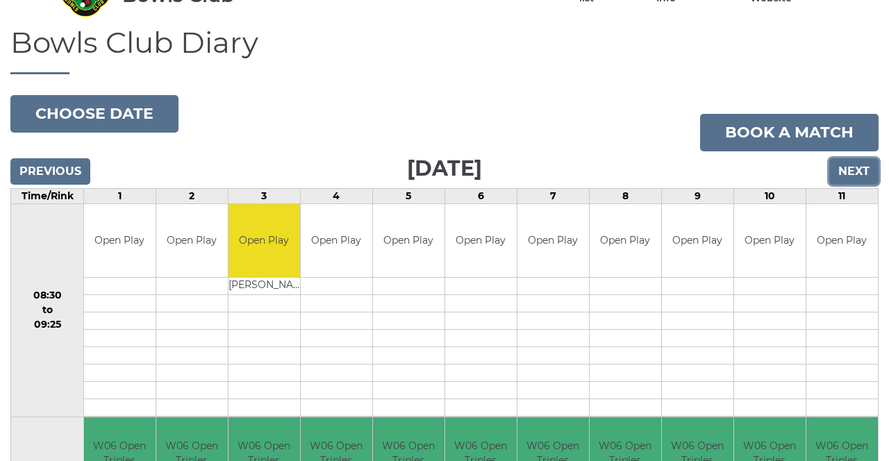 This screenshot has width=889, height=461. I want to click on td: 1, so click(120, 197).